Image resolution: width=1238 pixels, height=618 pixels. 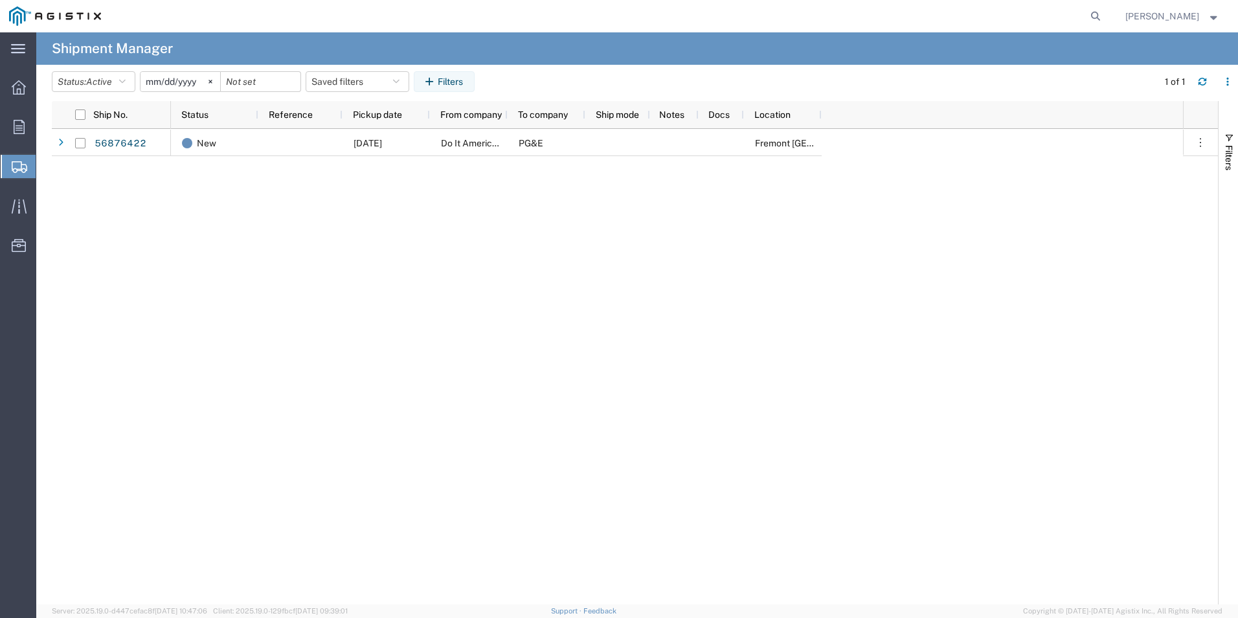 What do you see at coordinates (671, 115) in the screenshot?
I see `span: Notes` at bounding box center [671, 115].